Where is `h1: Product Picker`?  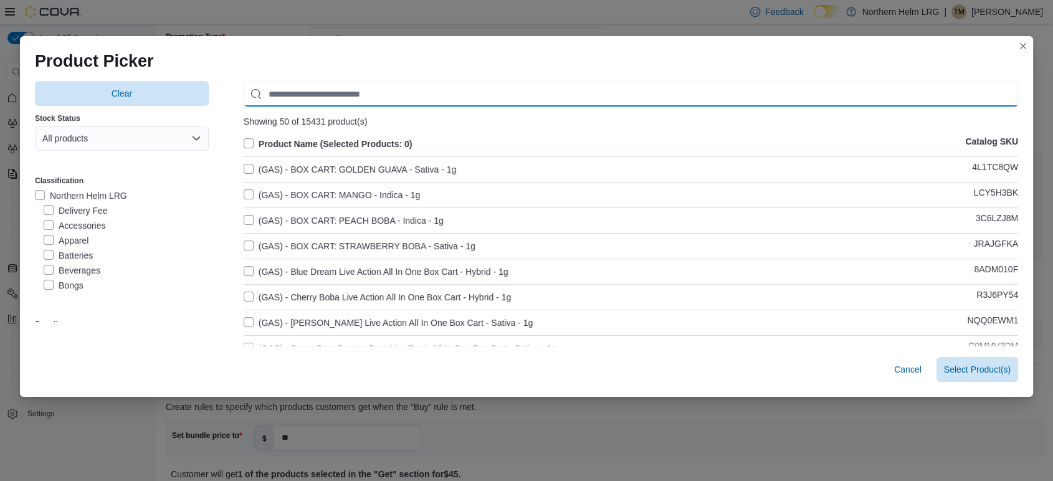 h1: Product Picker is located at coordinates (94, 61).